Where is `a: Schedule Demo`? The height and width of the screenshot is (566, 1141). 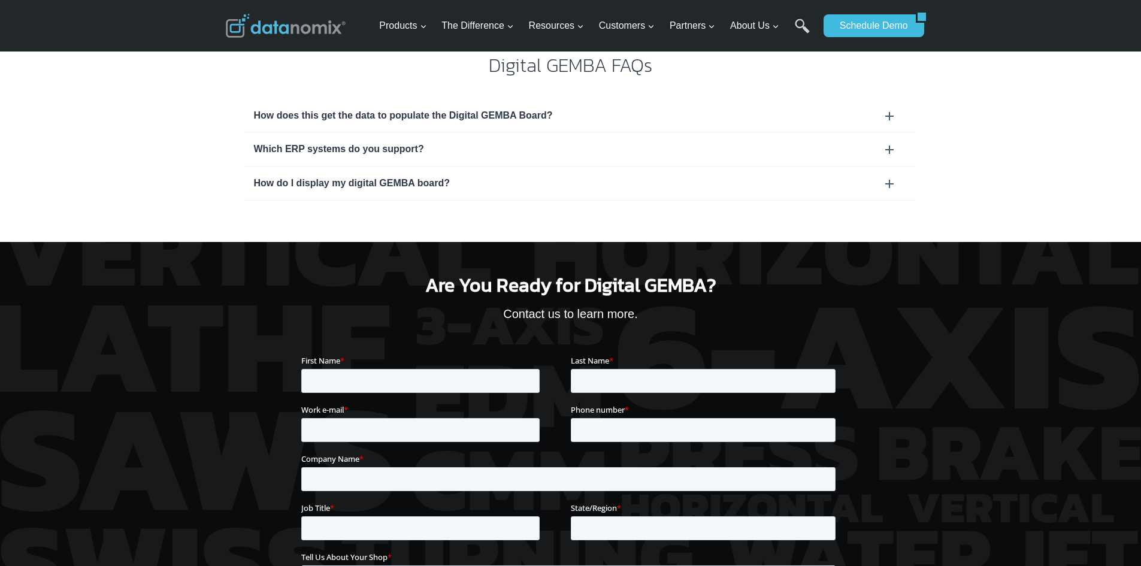 a: Schedule Demo is located at coordinates (869, 26).